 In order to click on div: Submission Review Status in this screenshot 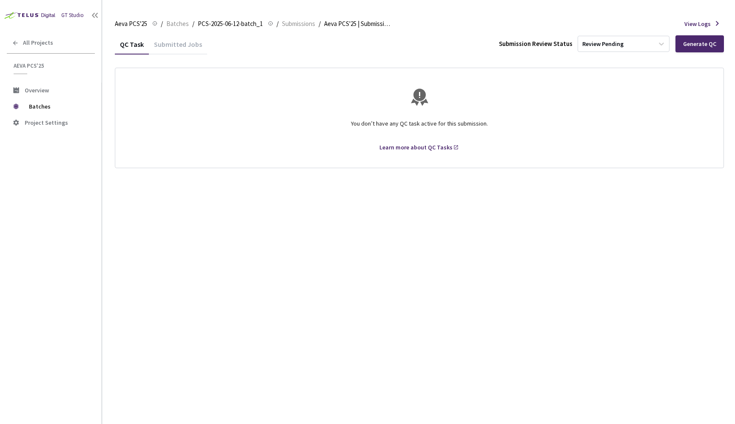, I will do `click(536, 43)`.